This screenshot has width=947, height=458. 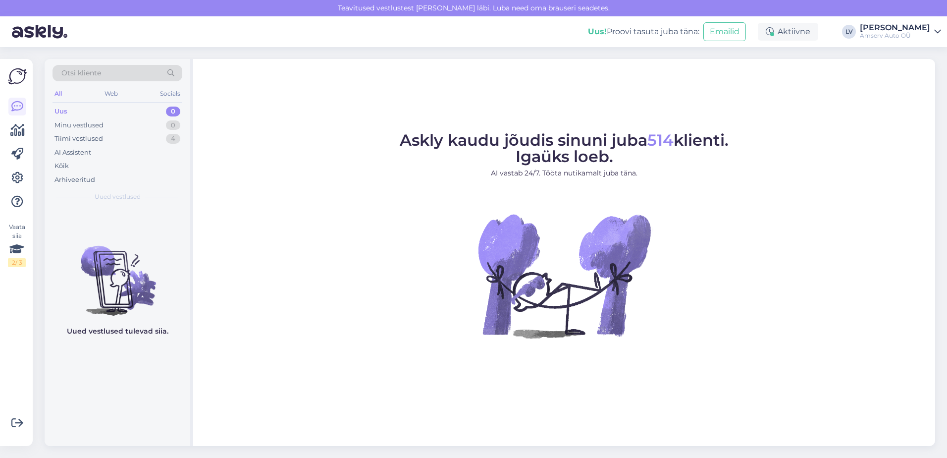 What do you see at coordinates (58, 94) in the screenshot?
I see `div: All` at bounding box center [58, 94].